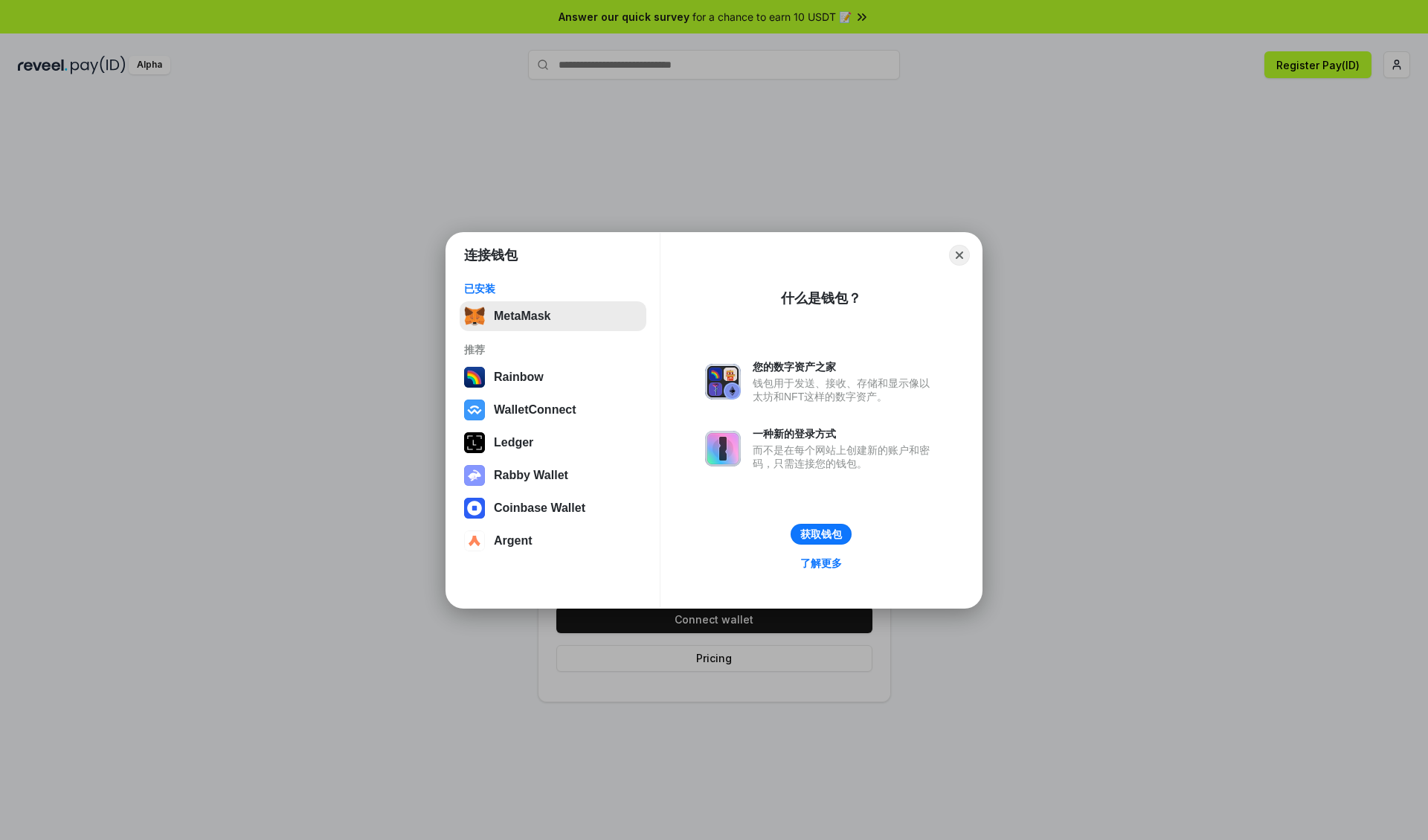 This screenshot has width=1428, height=840. What do you see at coordinates (553, 288) in the screenshot?
I see `div: 已安装` at bounding box center [553, 288].